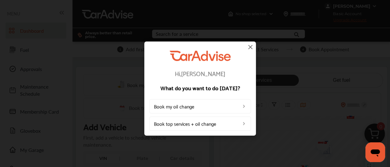  I want to click on a: Book my oil change, so click(200, 106).